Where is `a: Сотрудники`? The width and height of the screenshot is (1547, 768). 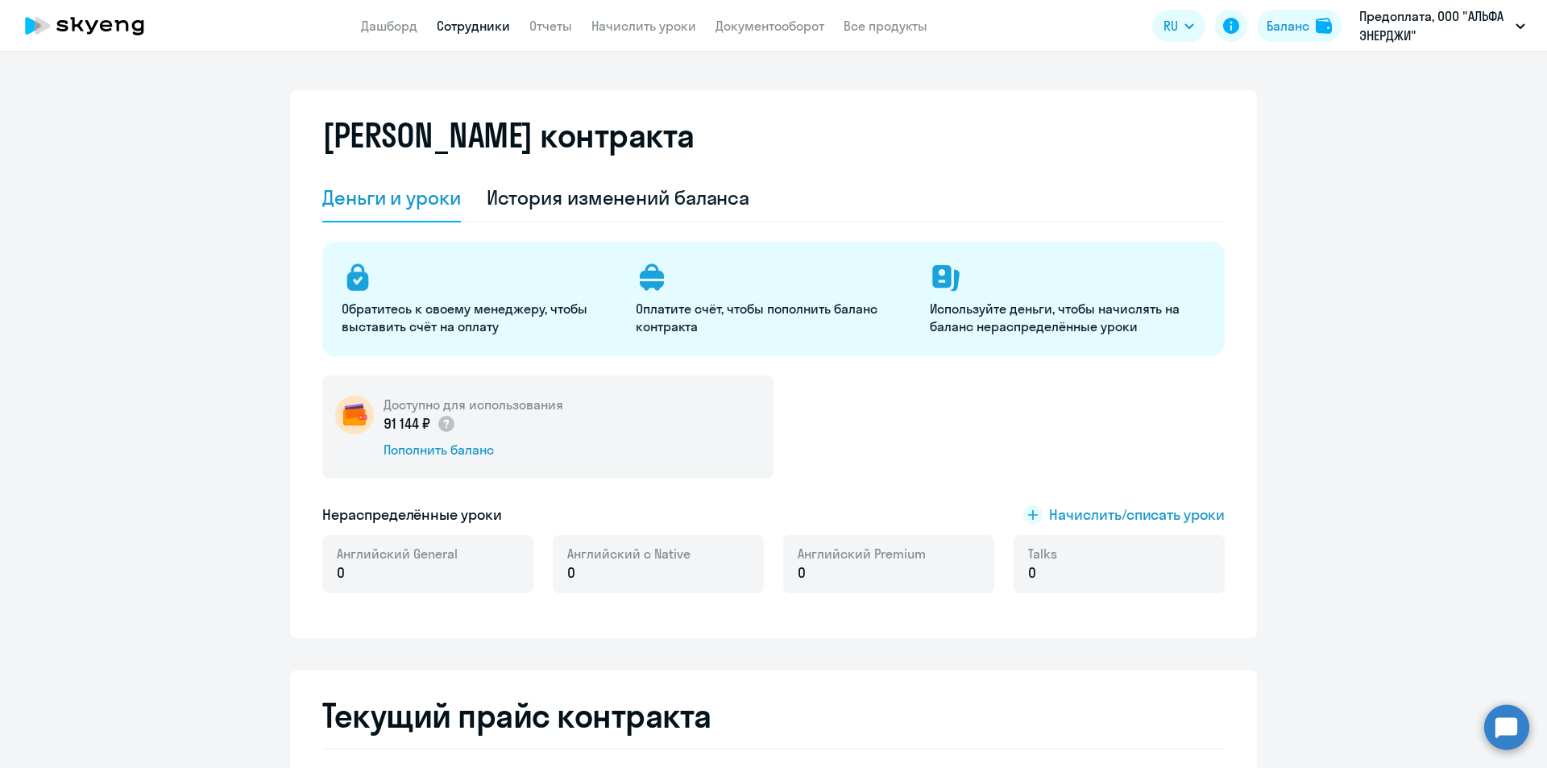 a: Сотрудники is located at coordinates (473, 26).